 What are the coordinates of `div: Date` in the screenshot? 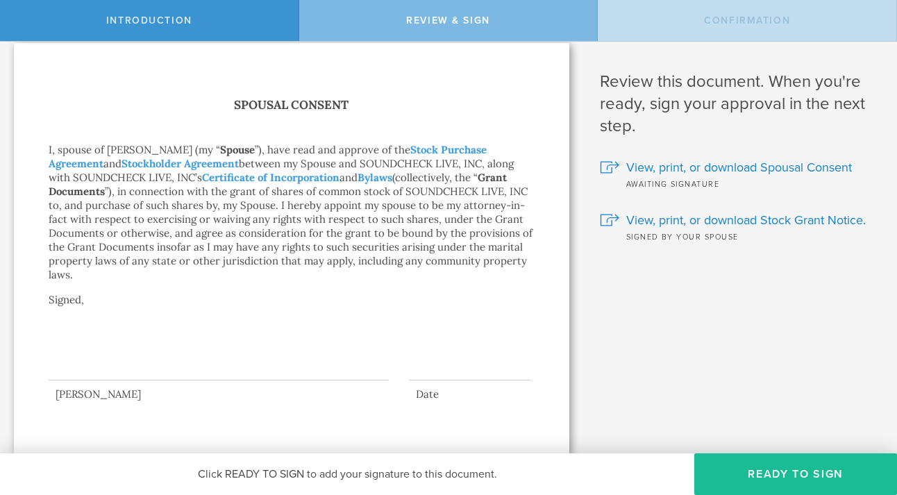 It's located at (470, 394).